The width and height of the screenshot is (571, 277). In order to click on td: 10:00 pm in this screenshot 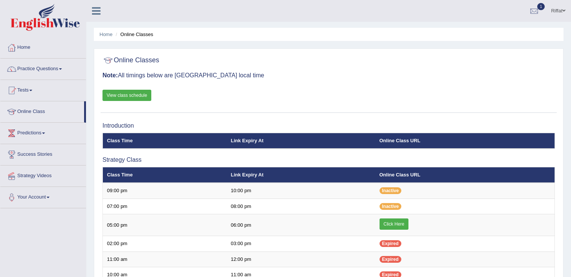, I will do `click(301, 191)`.